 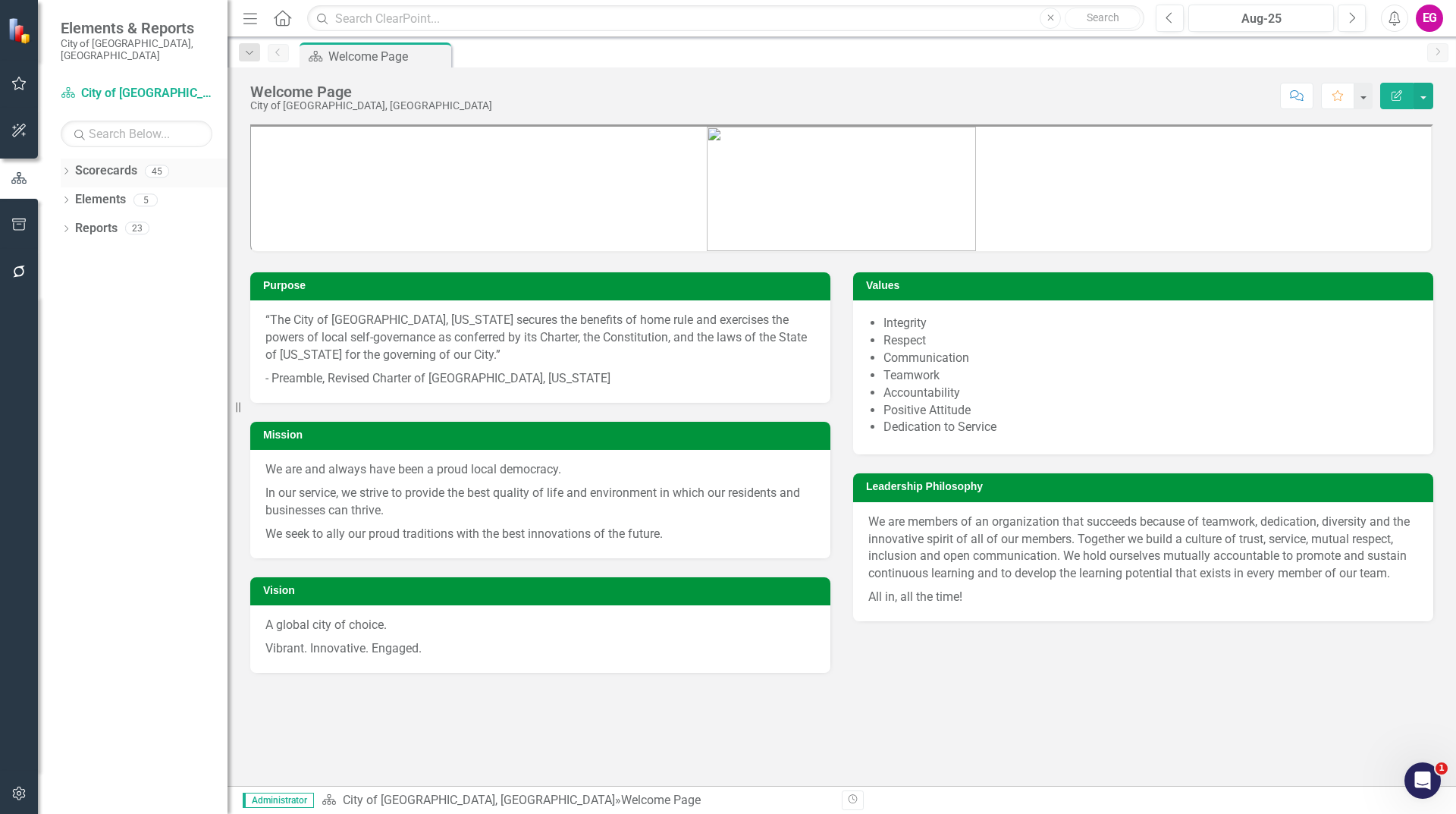 I want to click on p: All in, all the time!, so click(x=1143, y=595).